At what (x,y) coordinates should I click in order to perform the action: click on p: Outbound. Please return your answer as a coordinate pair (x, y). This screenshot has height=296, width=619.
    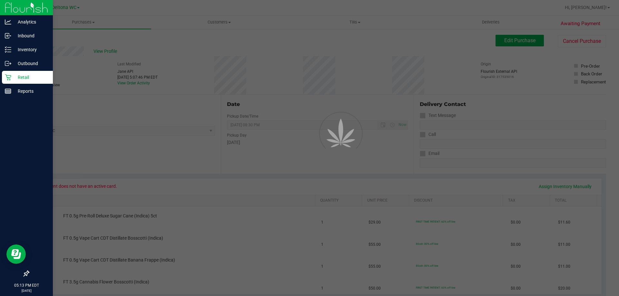
    Looking at the image, I should click on (31, 63).